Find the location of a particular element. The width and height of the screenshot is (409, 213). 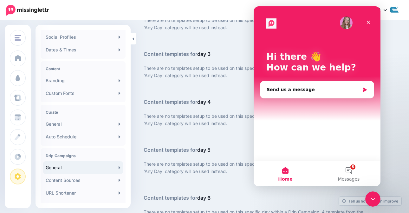

a: Custom Fonts is located at coordinates (83, 93).